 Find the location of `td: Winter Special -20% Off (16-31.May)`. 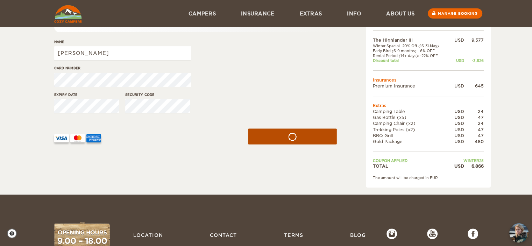

td: Winter Special -20% Off (16-31.May) is located at coordinates (411, 46).